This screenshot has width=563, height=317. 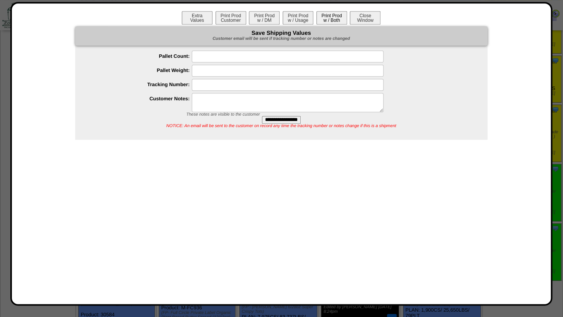 I want to click on button: Print Prodw / Usage, so click(x=298, y=18).